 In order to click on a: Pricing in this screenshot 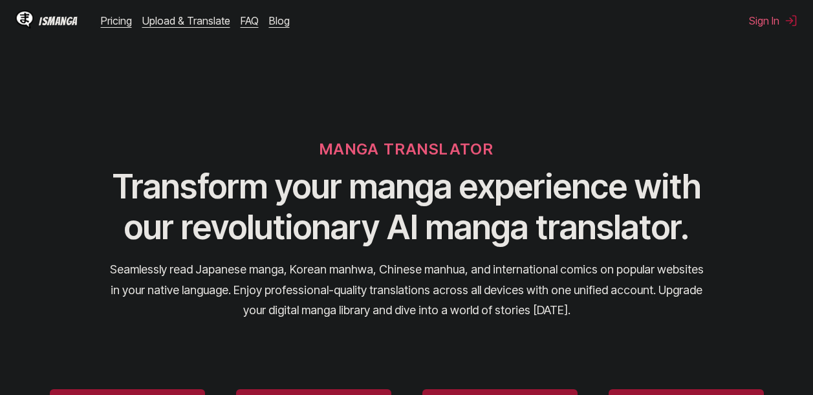, I will do `click(116, 21)`.